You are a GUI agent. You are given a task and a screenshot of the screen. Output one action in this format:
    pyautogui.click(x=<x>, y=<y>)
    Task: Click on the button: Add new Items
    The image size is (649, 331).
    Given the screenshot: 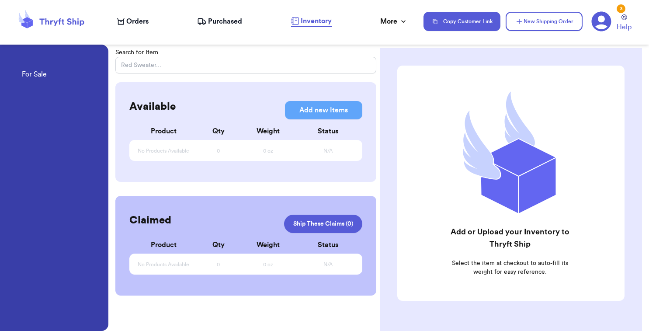 What is the action you would take?
    pyautogui.click(x=323, y=110)
    